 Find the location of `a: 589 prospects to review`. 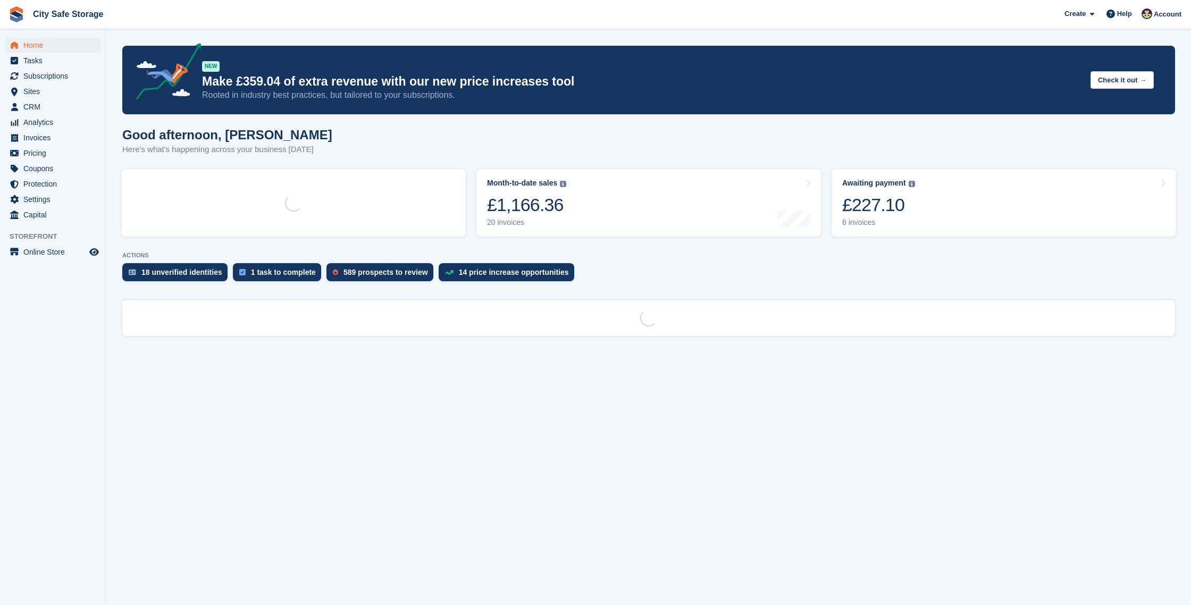

a: 589 prospects to review is located at coordinates (382, 275).